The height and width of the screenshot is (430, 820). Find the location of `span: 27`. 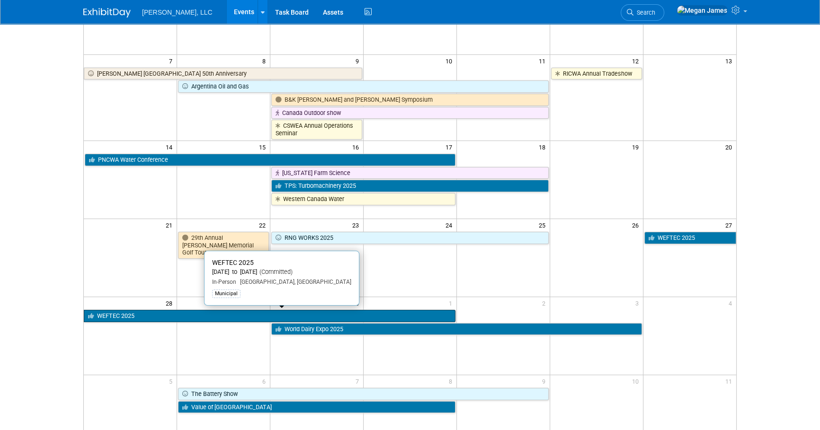

span: 27 is located at coordinates (730, 225).